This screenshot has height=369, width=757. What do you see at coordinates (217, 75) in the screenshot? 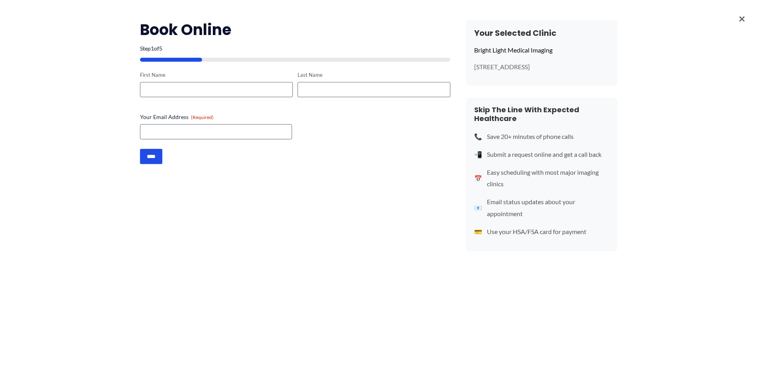
I see `label: First Name` at bounding box center [217, 75].